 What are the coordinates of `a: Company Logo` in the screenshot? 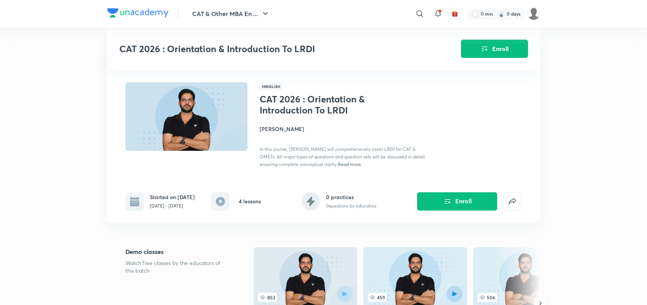 It's located at (138, 14).